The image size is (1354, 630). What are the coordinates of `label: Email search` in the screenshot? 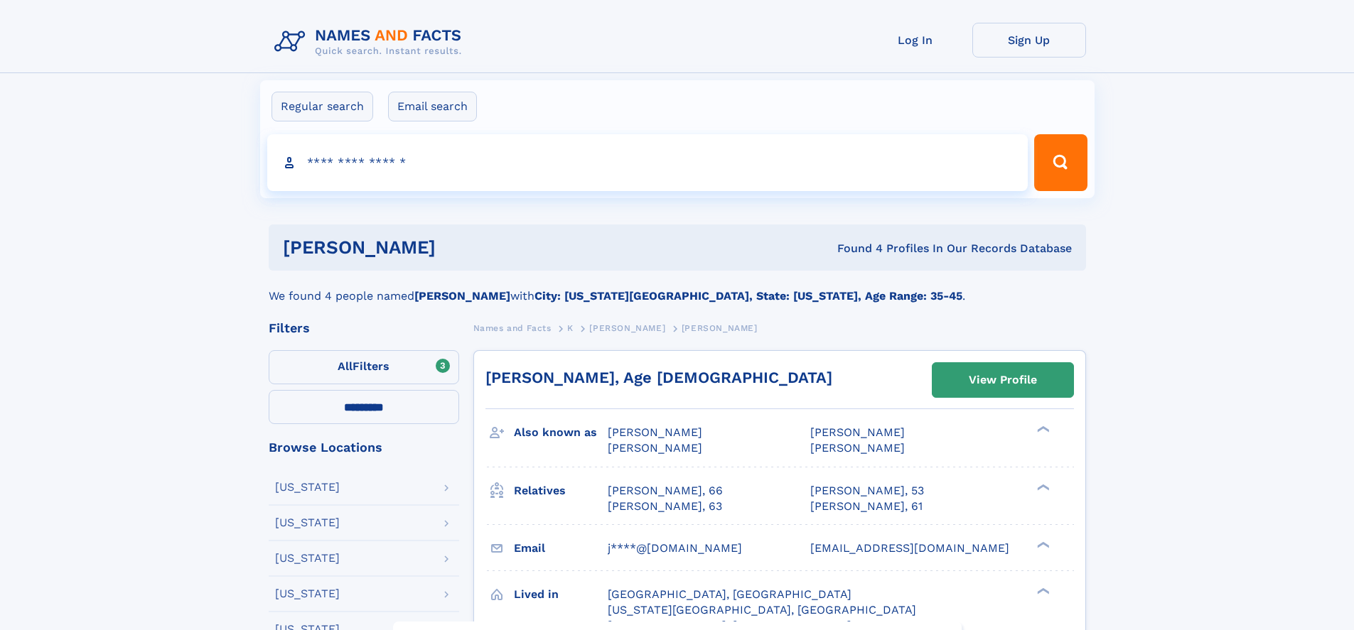 It's located at (432, 107).